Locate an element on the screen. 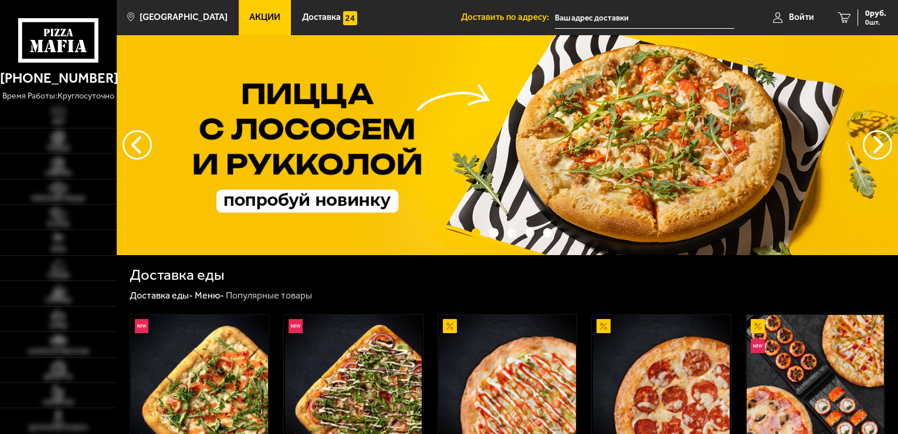  h1: Доставка еды is located at coordinates (176, 275).